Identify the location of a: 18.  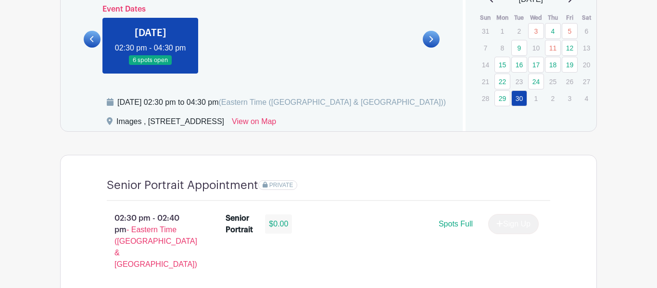
(553, 64).